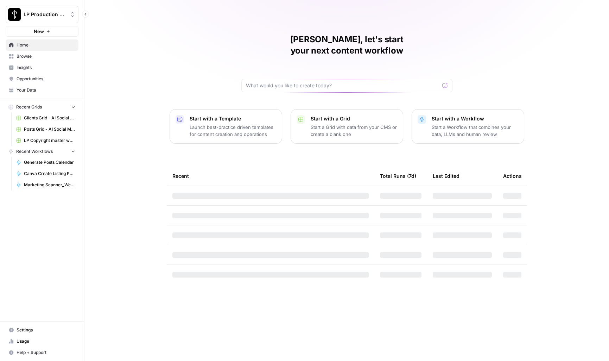 This screenshot has width=609, height=361. What do you see at coordinates (46, 129) in the screenshot?
I see `a: Posts Grid - AI Social Media` at bounding box center [46, 129].